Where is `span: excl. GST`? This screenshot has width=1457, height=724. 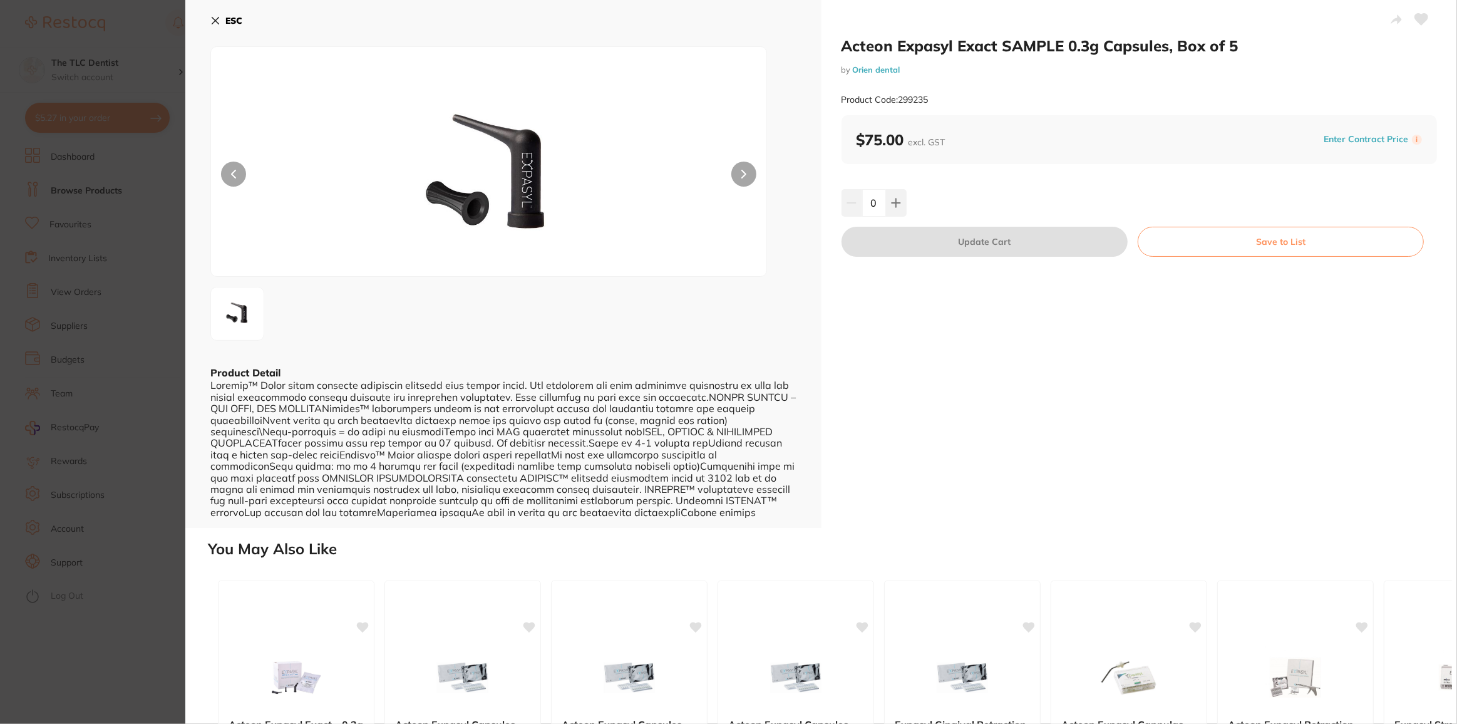 span: excl. GST is located at coordinates (927, 142).